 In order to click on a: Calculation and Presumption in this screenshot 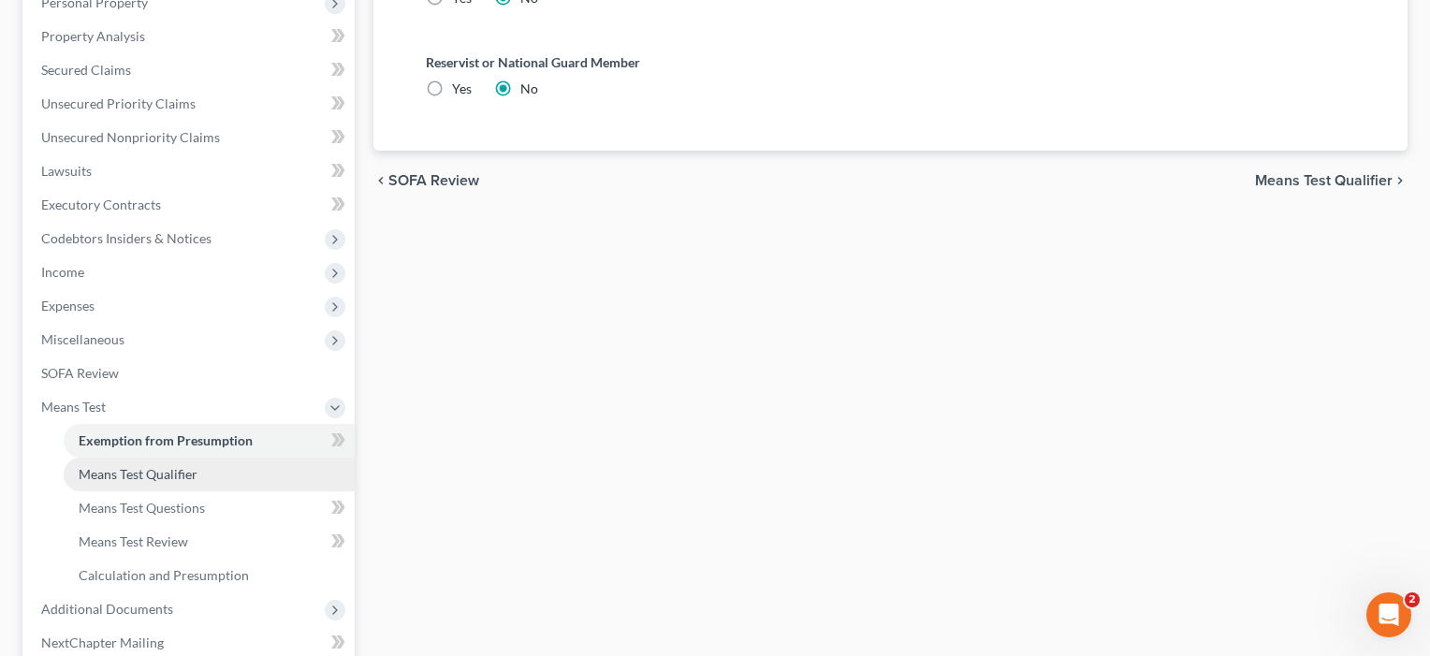, I will do `click(209, 575)`.